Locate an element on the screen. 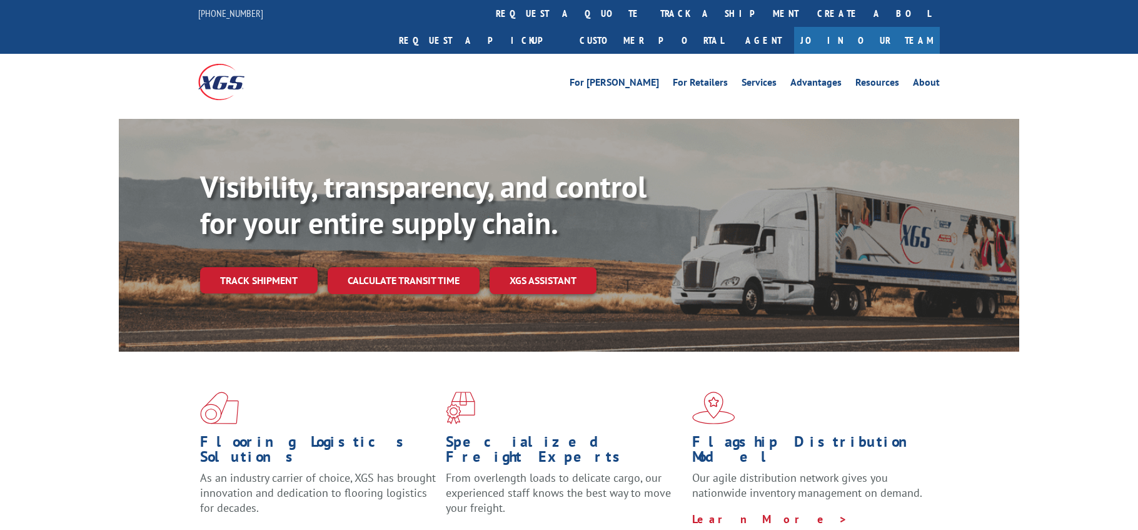 This screenshot has width=1138, height=530. h1: Specialized Freight Experts is located at coordinates (564, 452).